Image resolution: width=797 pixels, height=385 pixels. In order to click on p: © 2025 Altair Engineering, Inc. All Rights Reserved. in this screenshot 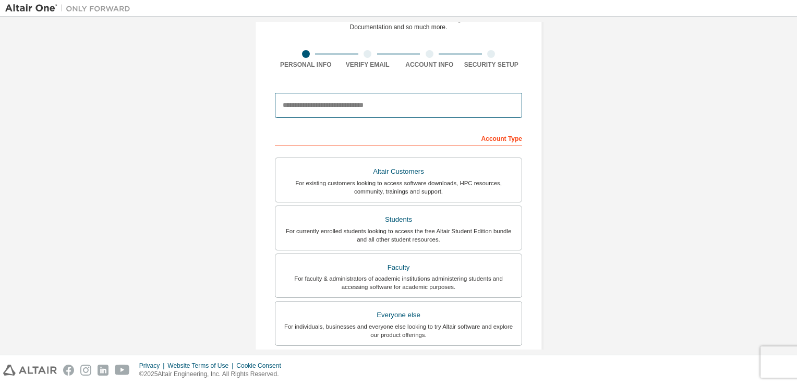, I will do `click(213, 374)`.